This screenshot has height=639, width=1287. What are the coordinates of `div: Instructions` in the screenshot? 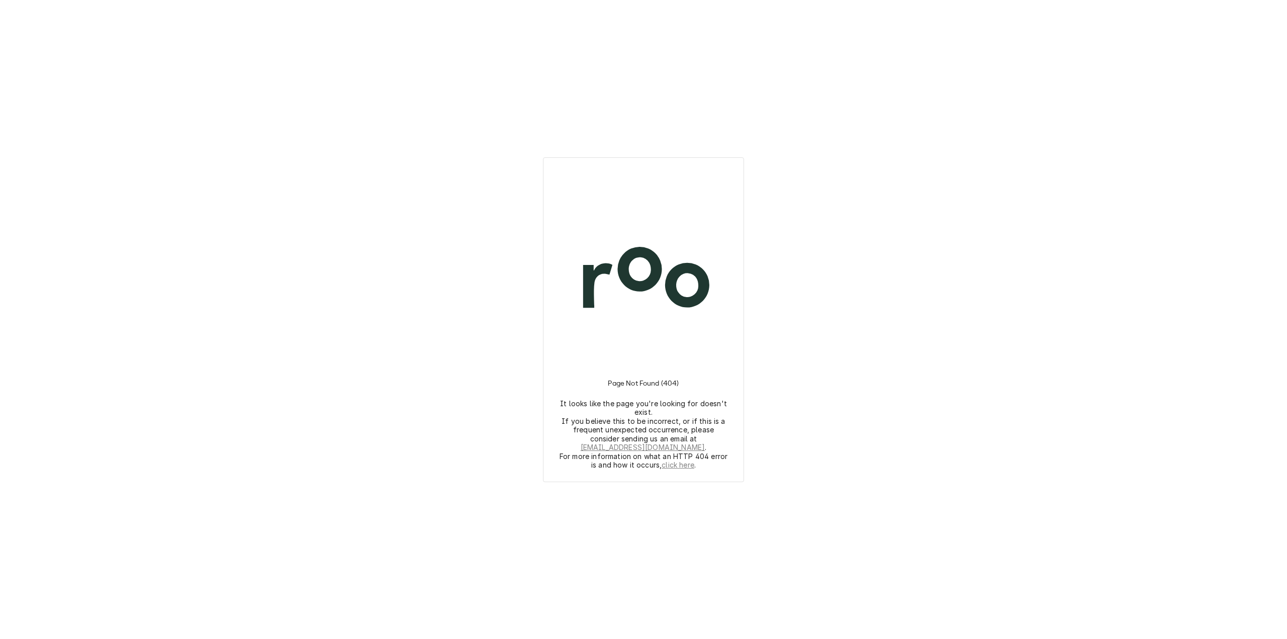 It's located at (643, 418).